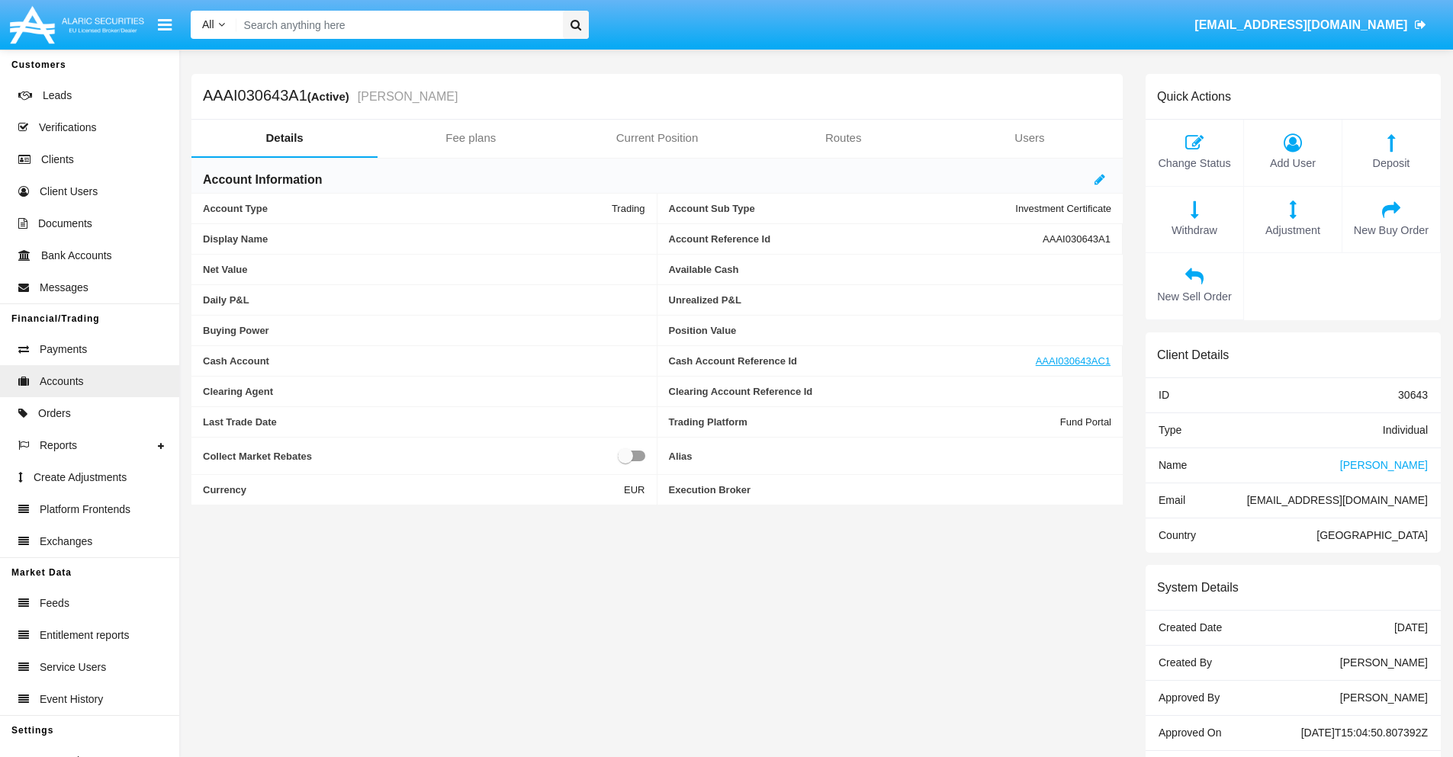  I want to click on span: Clients, so click(57, 159).